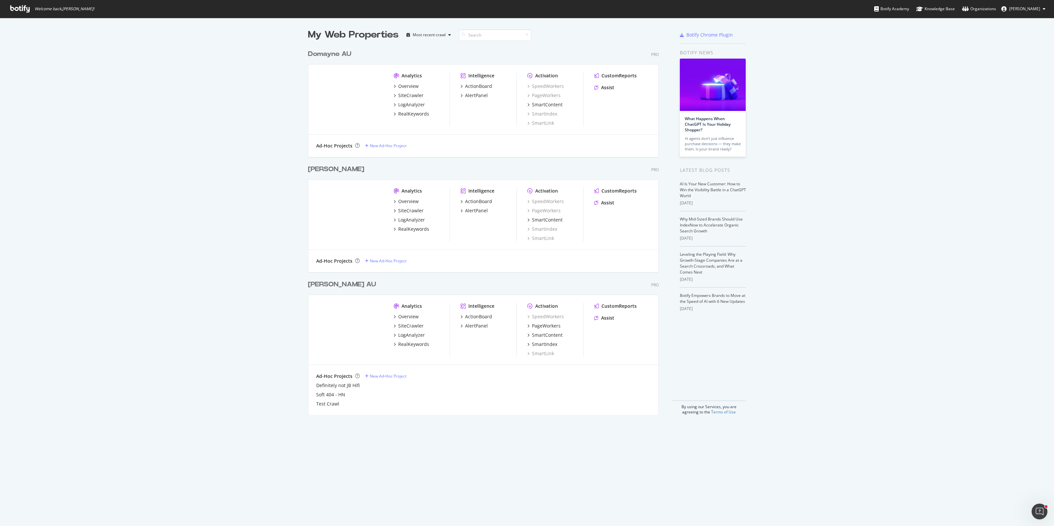 This screenshot has width=1054, height=526. I want to click on a: Why Mid-Sized Brands Should Use IndexNow to Accelerate Organic Search Growth, so click(711, 225).